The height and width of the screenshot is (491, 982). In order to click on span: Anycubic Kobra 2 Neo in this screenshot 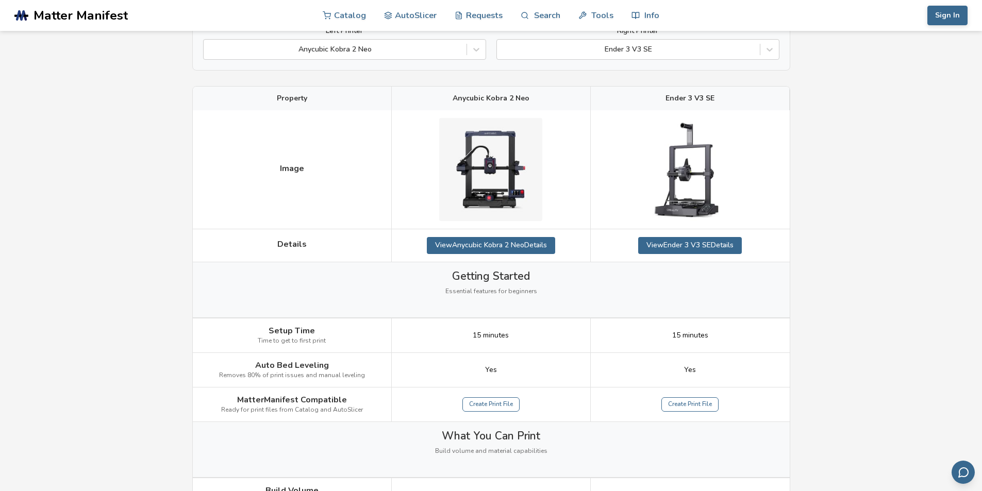, I will do `click(491, 98)`.